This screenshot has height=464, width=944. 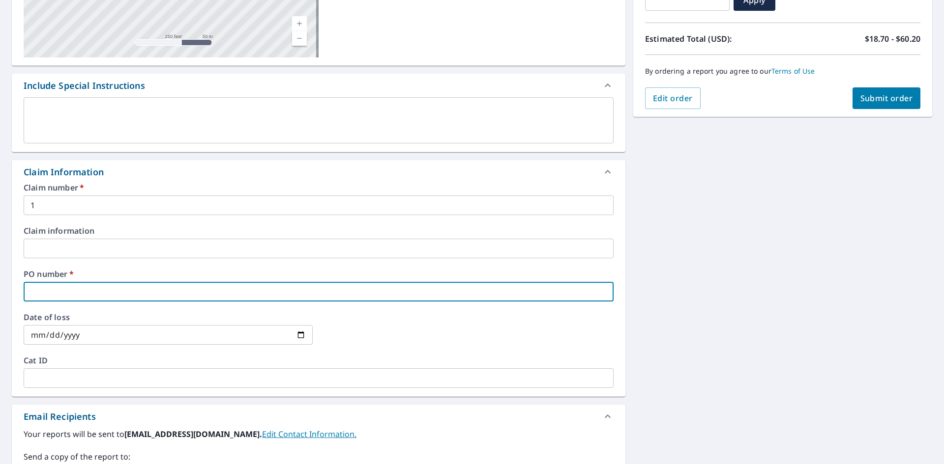 I want to click on span: Submit order, so click(x=886, y=98).